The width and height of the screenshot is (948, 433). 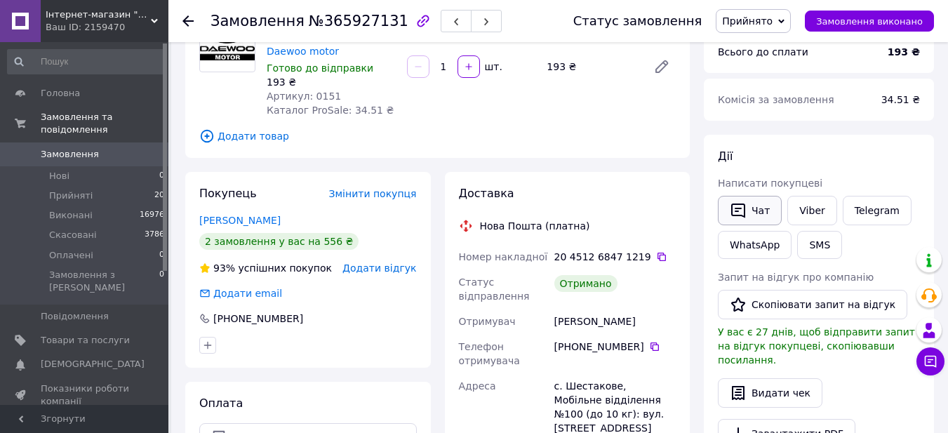 I want to click on span: 3786, so click(x=154, y=235).